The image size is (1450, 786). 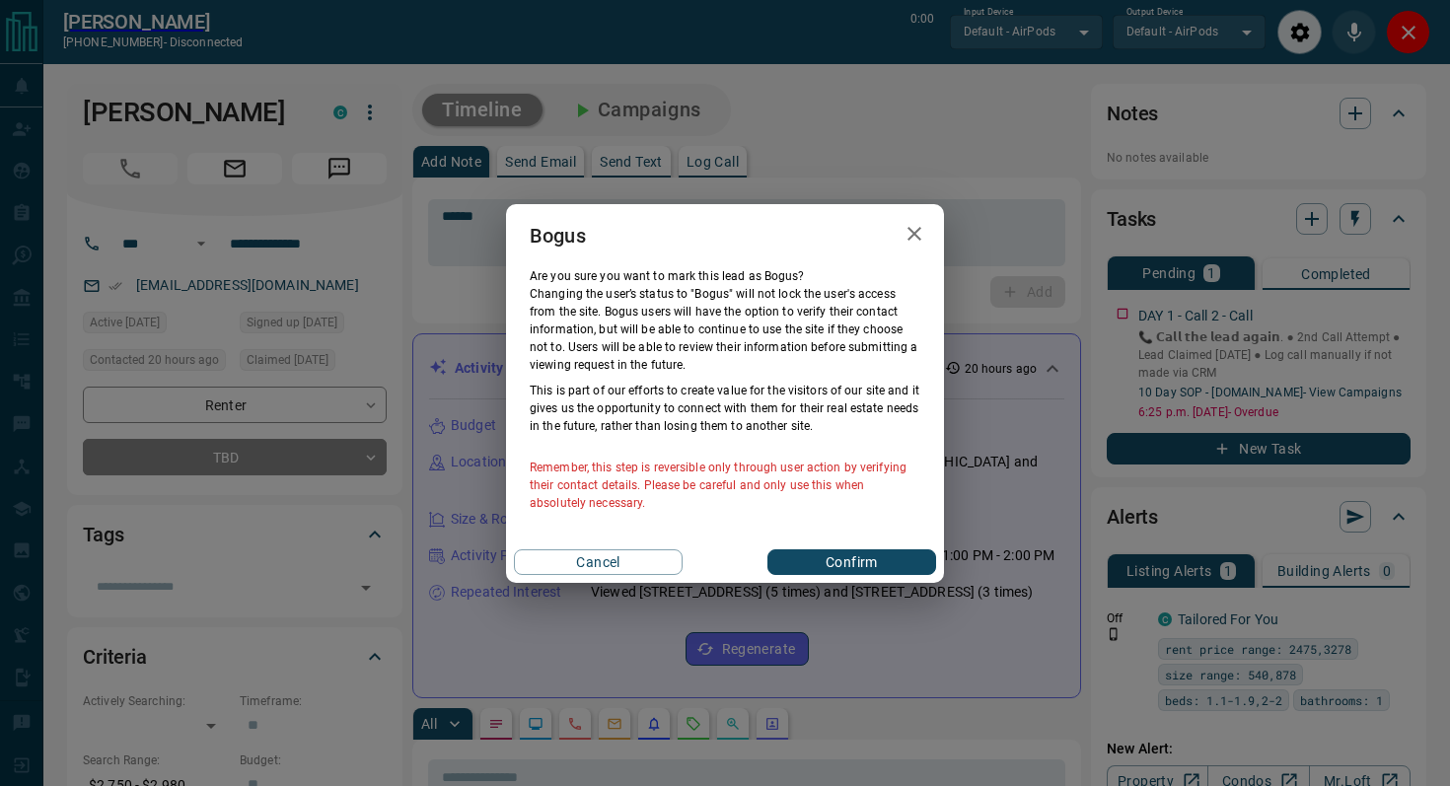 What do you see at coordinates (725, 408) in the screenshot?
I see `p: This is part of our efforts to create value for the visitors of our site and it gives us the oppo...` at bounding box center [725, 408].